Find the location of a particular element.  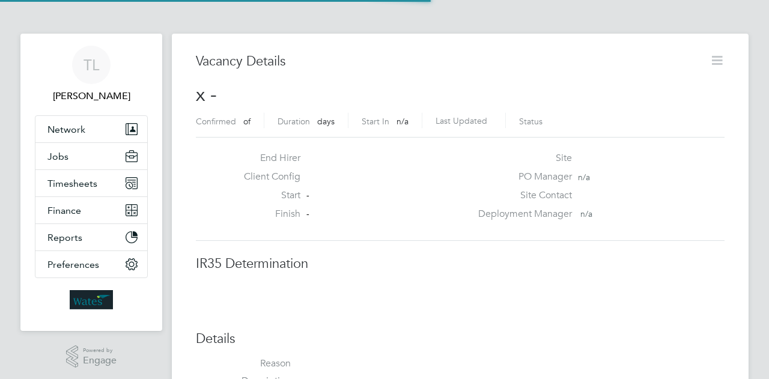

span: Jobs is located at coordinates (58, 156).